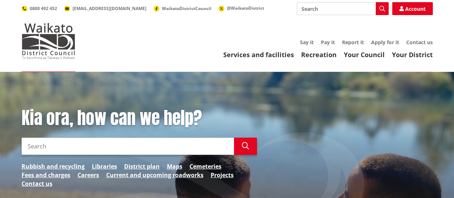 The width and height of the screenshot is (454, 198). What do you see at coordinates (364, 55) in the screenshot?
I see `a: Your Council` at bounding box center [364, 55].